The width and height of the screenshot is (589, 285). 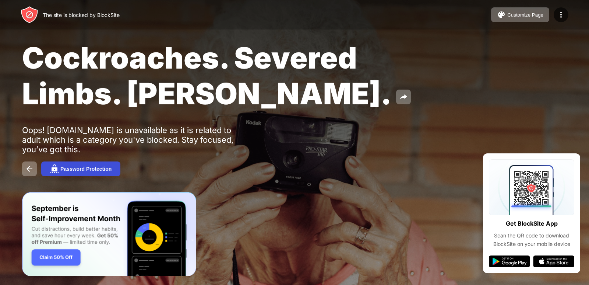 What do you see at coordinates (525, 15) in the screenshot?
I see `div: Customize Page` at bounding box center [525, 15].